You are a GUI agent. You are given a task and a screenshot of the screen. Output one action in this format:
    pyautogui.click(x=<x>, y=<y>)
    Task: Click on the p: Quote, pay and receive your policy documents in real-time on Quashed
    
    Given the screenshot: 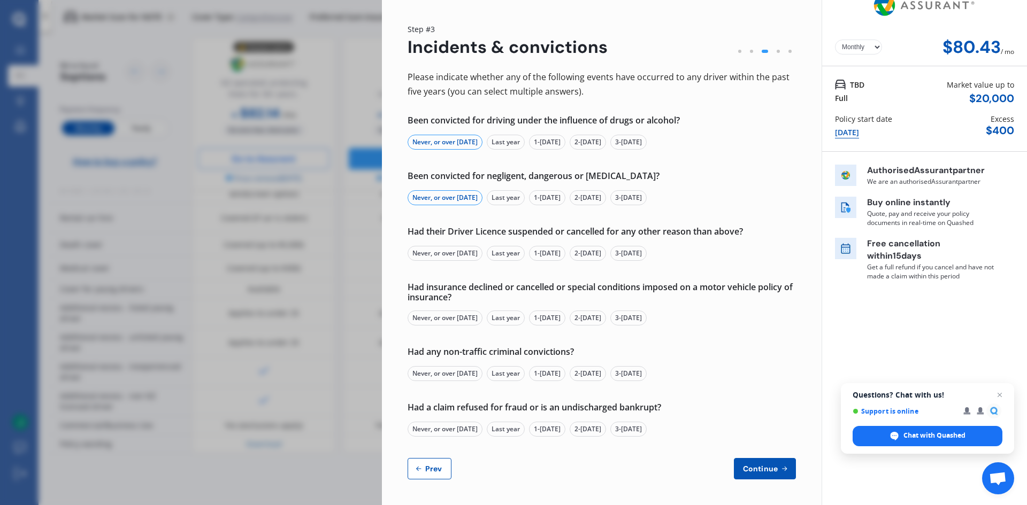 What is the action you would take?
    pyautogui.click(x=931, y=218)
    